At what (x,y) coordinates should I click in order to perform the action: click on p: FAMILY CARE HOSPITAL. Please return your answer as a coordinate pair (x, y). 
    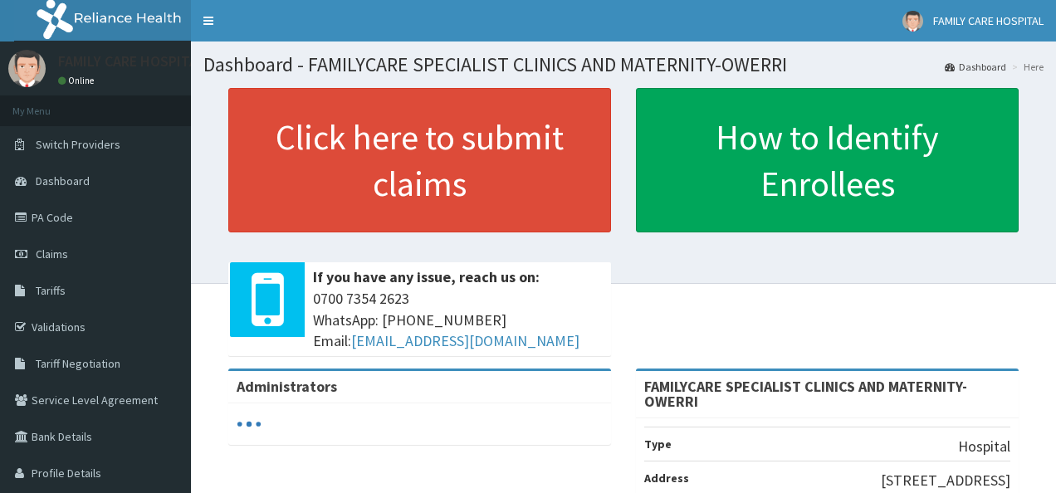
    Looking at the image, I should click on (131, 61).